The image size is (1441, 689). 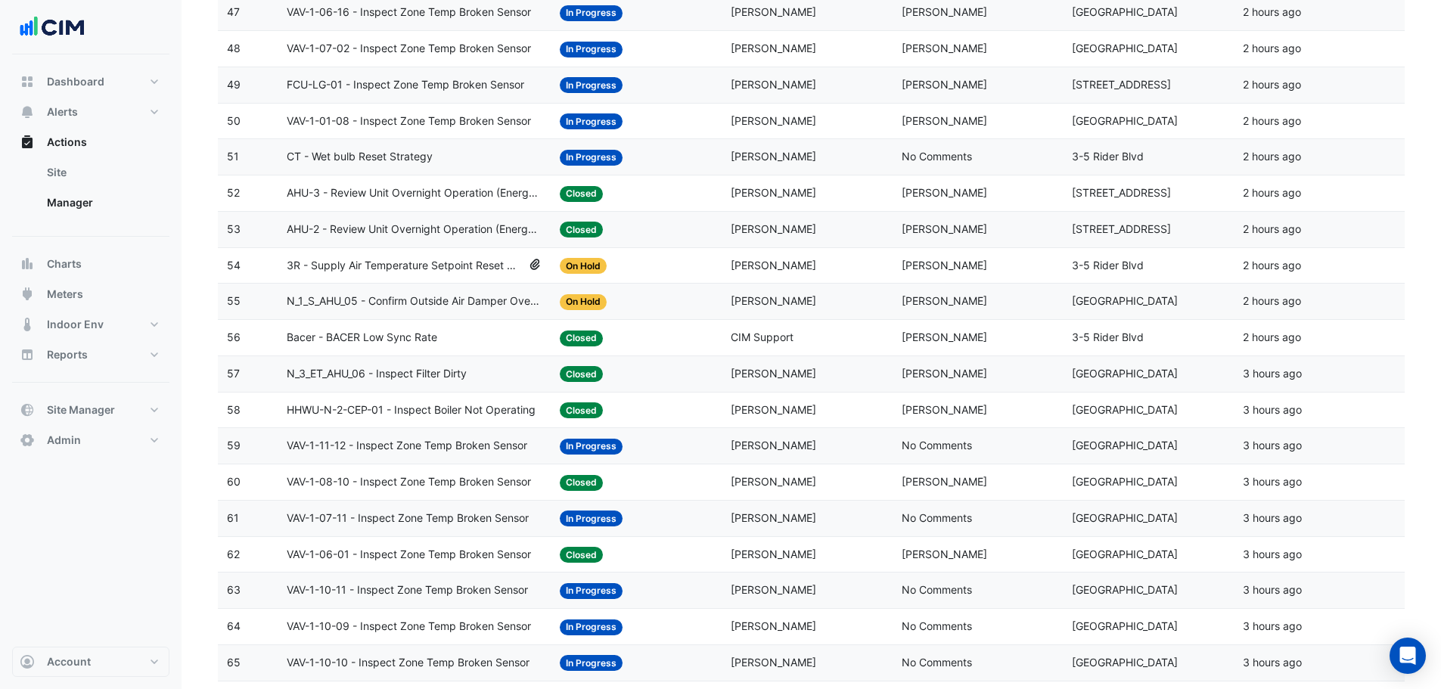 I want to click on span: VAV-1-07-02 - Inspect Zone Temp Broken Sensor, so click(x=409, y=48).